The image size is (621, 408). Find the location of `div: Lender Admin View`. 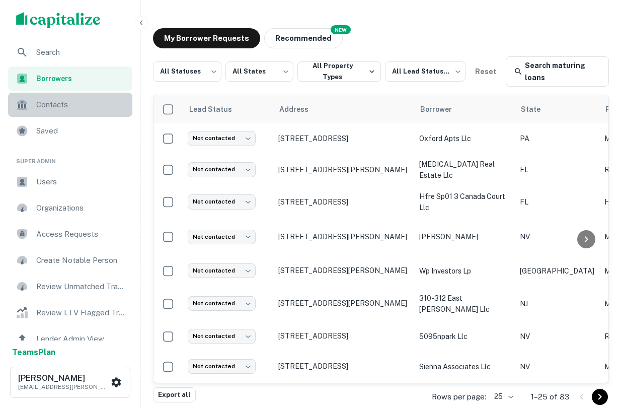

div: Lender Admin View is located at coordinates (70, 339).